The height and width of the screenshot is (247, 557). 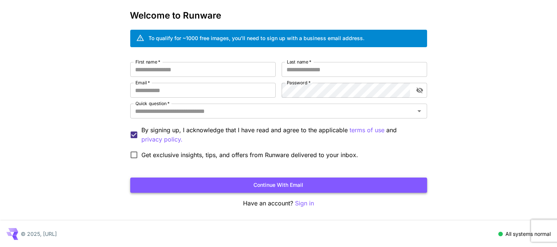 What do you see at coordinates (281, 135) in the screenshot?
I see `p: By signing up, I acknowledge that I have read and agree to the applicable and` at bounding box center [281, 135].